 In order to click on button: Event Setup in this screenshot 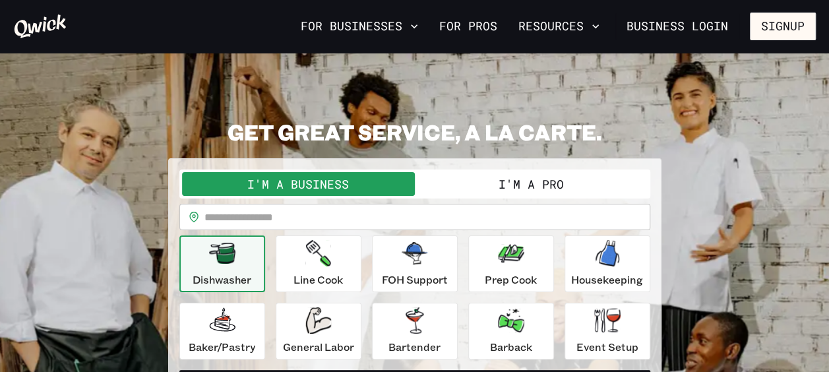, I will do `click(608, 331)`.